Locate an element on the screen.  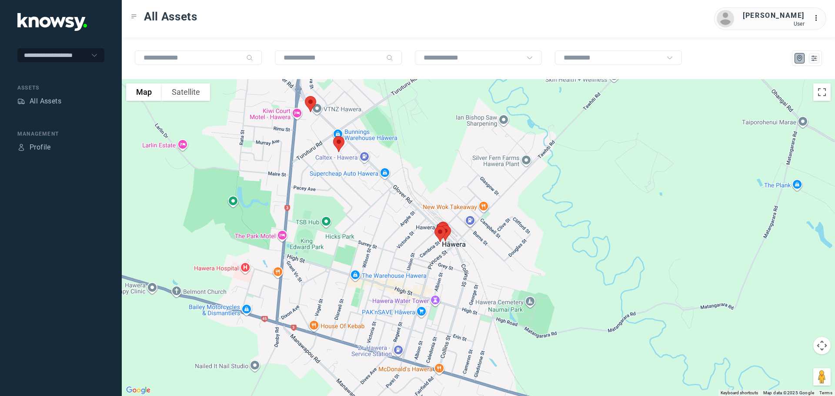
button: Map camera controls is located at coordinates (822, 346).